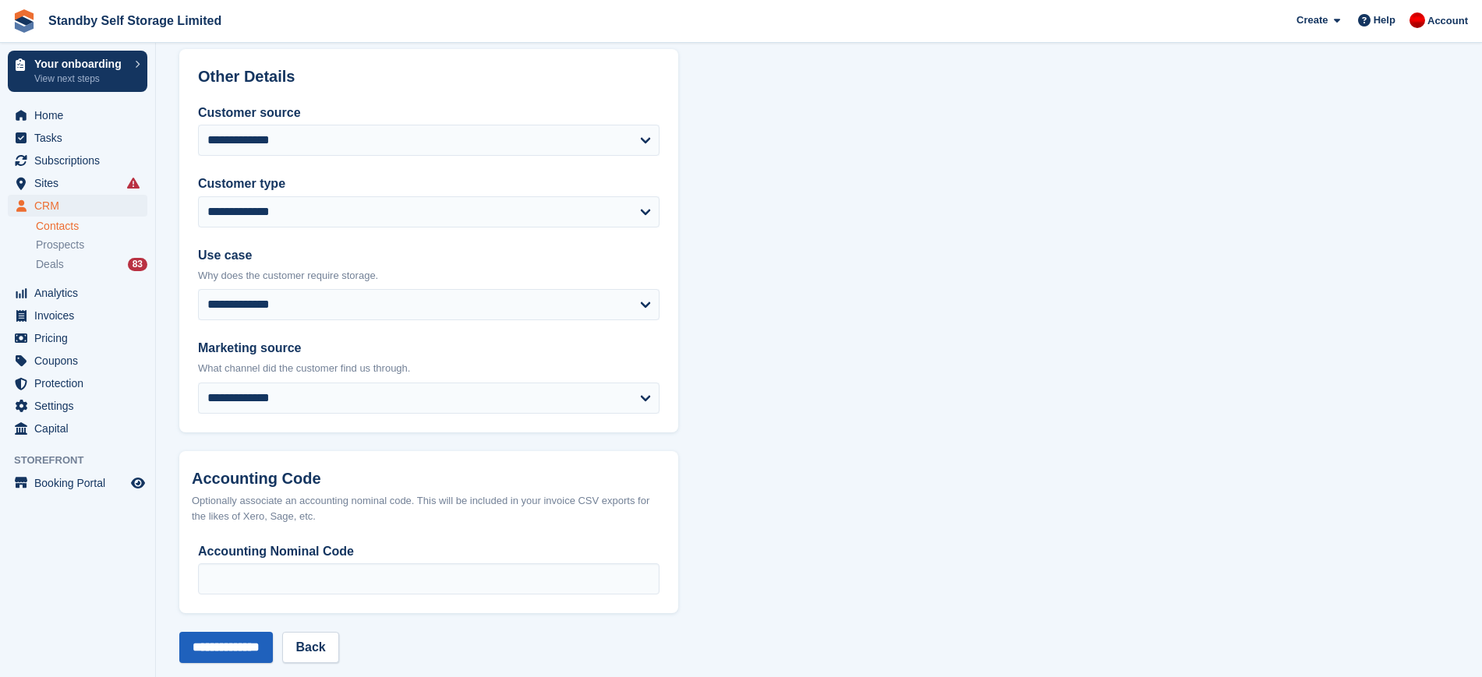 The height and width of the screenshot is (677, 1482). What do you see at coordinates (429, 479) in the screenshot?
I see `h2: Accounting Code` at bounding box center [429, 479].